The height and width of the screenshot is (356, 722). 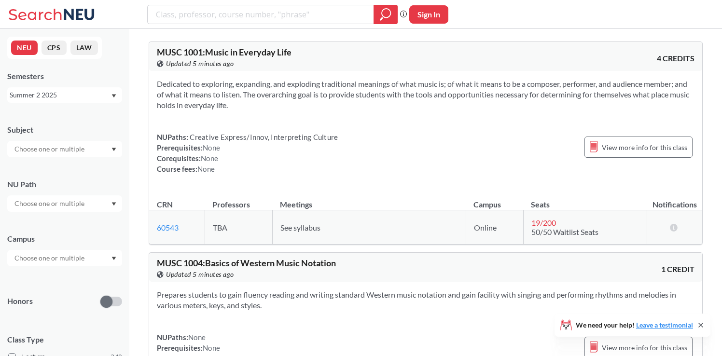 What do you see at coordinates (65, 95) in the screenshot?
I see `div: Summer 2 2025Dropdown arrow` at bounding box center [65, 95].